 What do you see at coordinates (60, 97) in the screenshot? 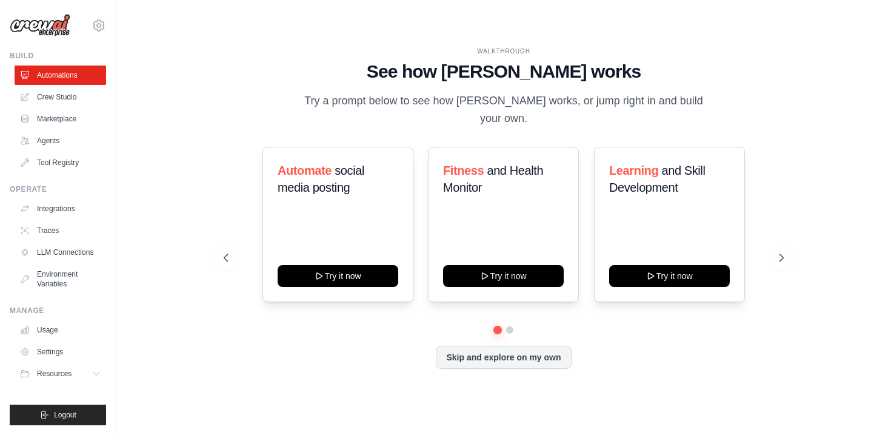
I see `a: Crew Studio` at bounding box center [60, 97].